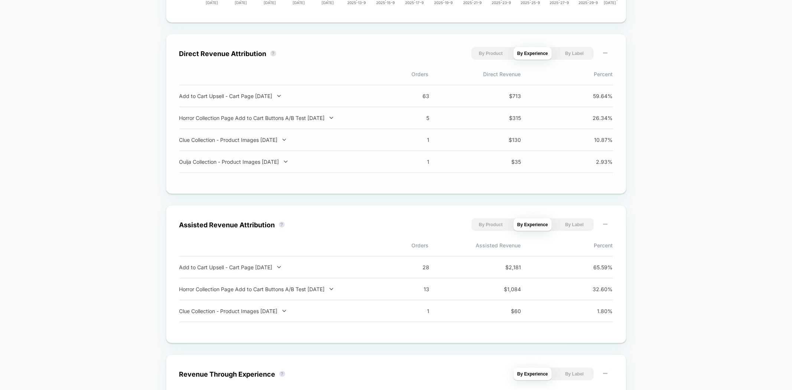  I want to click on tspan: 2025-15-9, so click(385, 3).